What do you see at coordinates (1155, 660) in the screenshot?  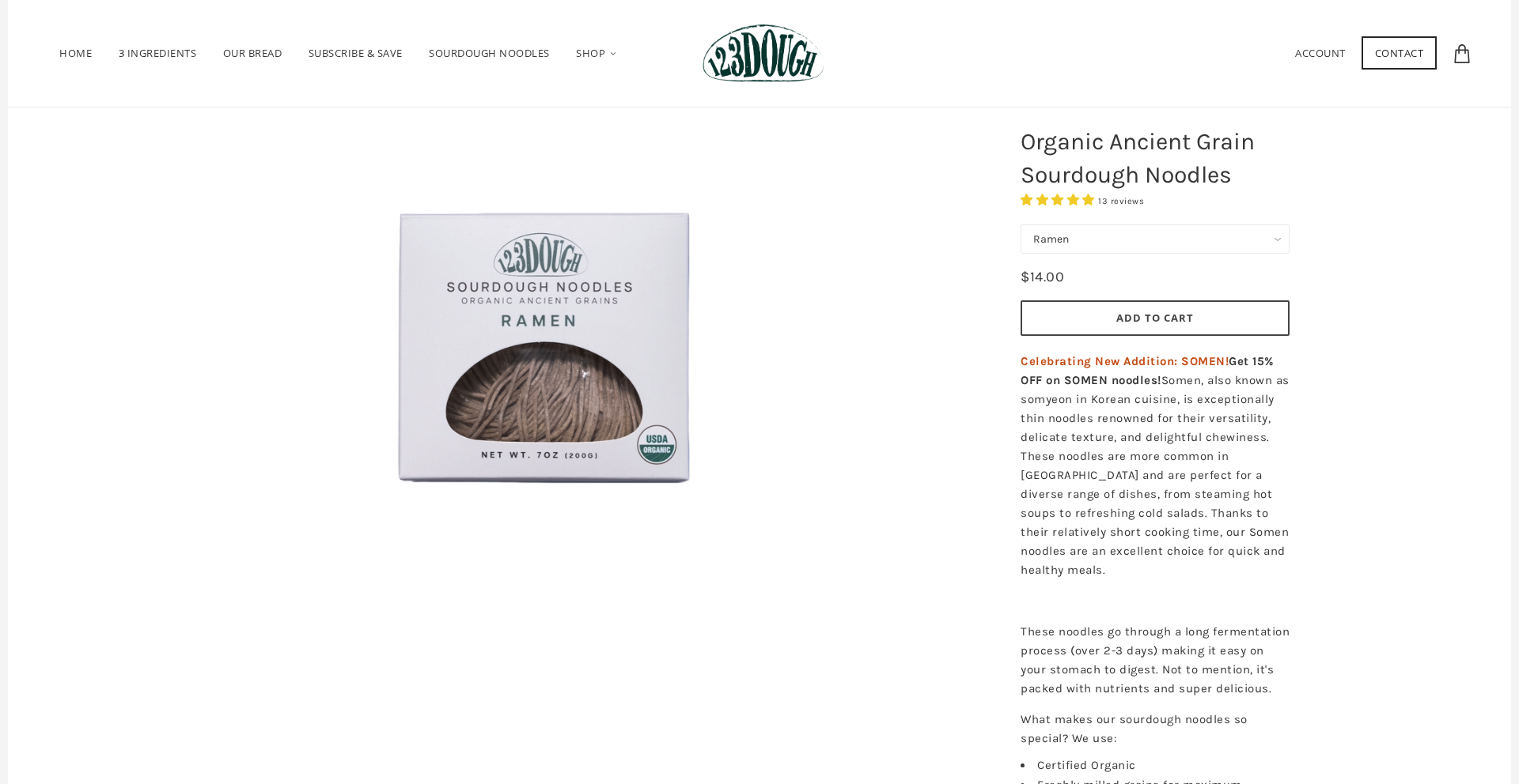 I see `p: These noodles go through a long fermentation process (over 2-3 days) making it easy on your stoma...` at bounding box center [1155, 660].